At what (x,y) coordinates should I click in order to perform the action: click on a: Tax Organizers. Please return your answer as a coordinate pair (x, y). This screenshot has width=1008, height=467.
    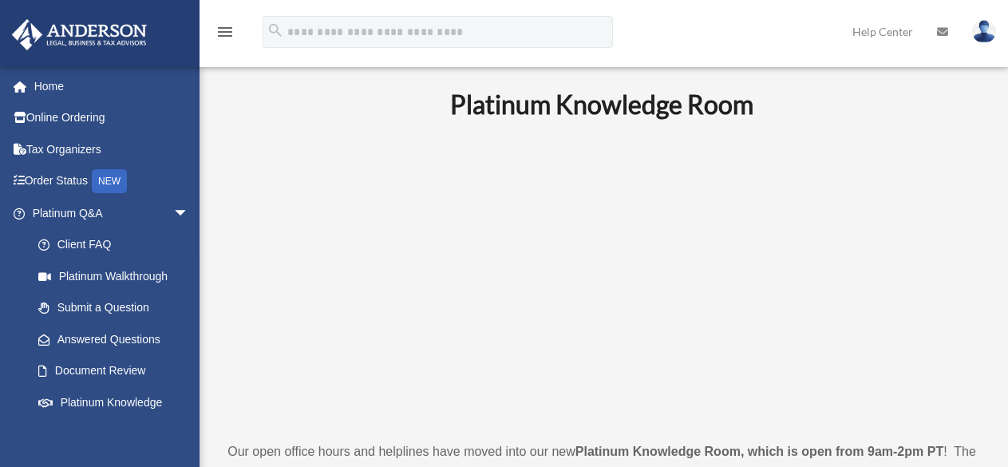
    Looking at the image, I should click on (112, 149).